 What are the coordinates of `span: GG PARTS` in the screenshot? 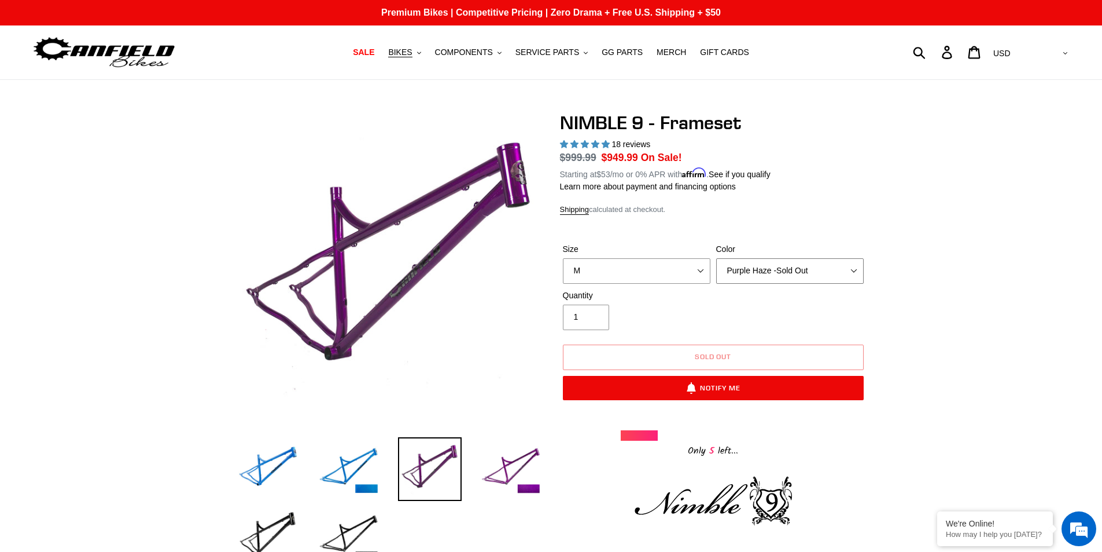 It's located at (622, 52).